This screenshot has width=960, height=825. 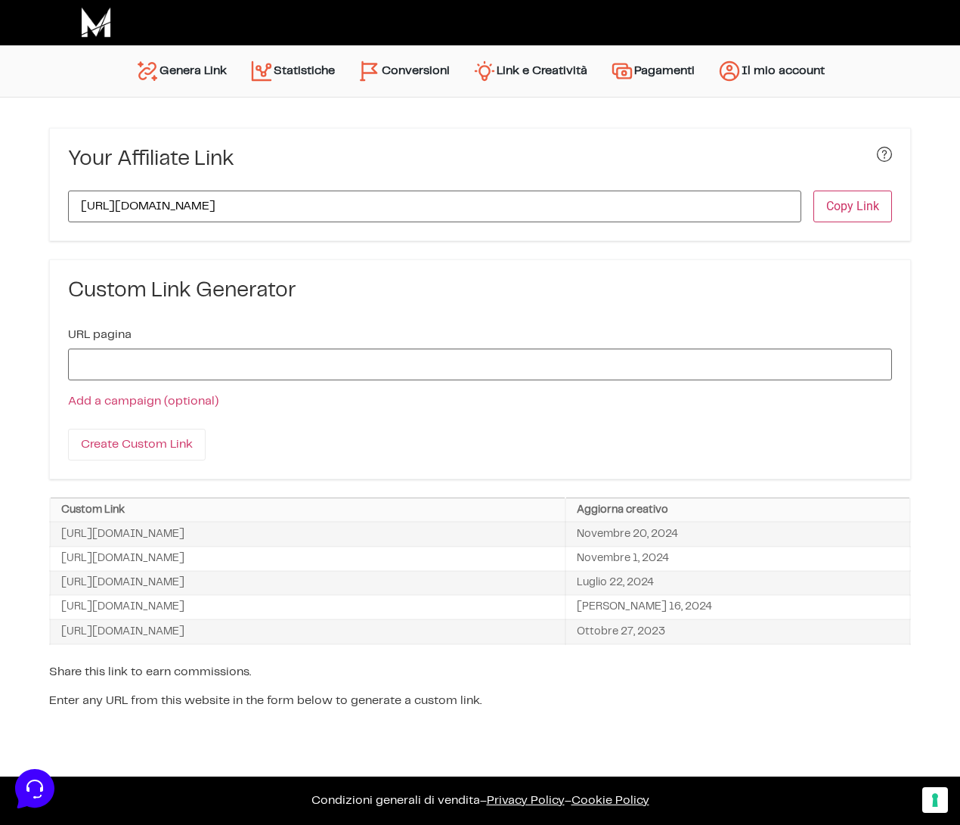 I want to click on button: Home, so click(x=58, y=503).